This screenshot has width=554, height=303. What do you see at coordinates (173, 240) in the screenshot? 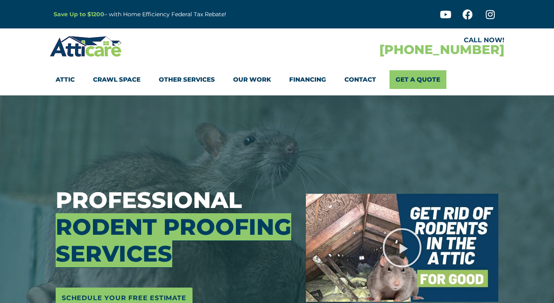
I see `span: Rodent Proofing Services` at bounding box center [173, 240].